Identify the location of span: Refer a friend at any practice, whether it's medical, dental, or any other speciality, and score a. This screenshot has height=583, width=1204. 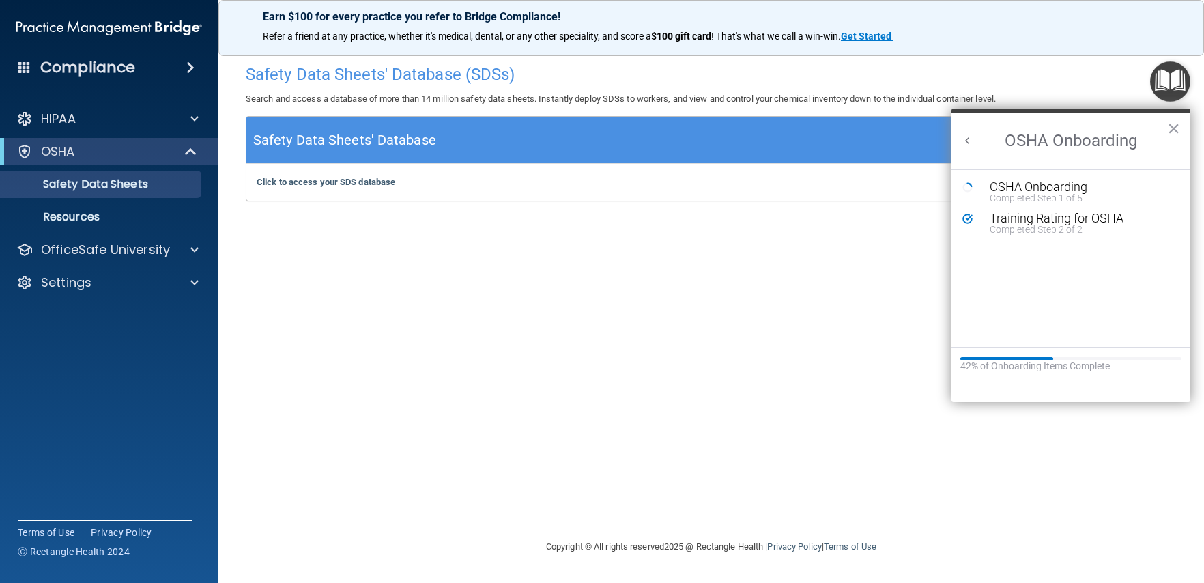
(457, 36).